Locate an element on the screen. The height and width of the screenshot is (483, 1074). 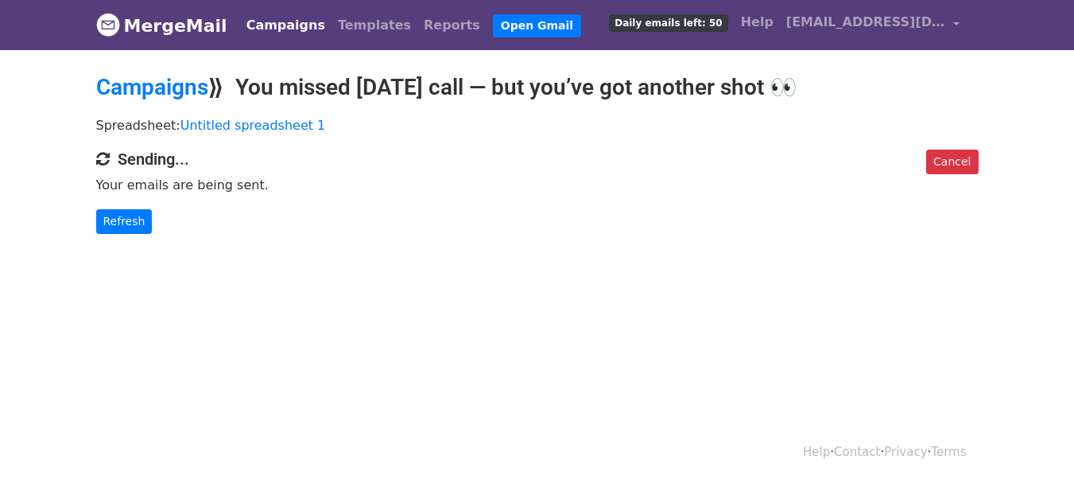
img: MergeMail logo is located at coordinates (108, 25).